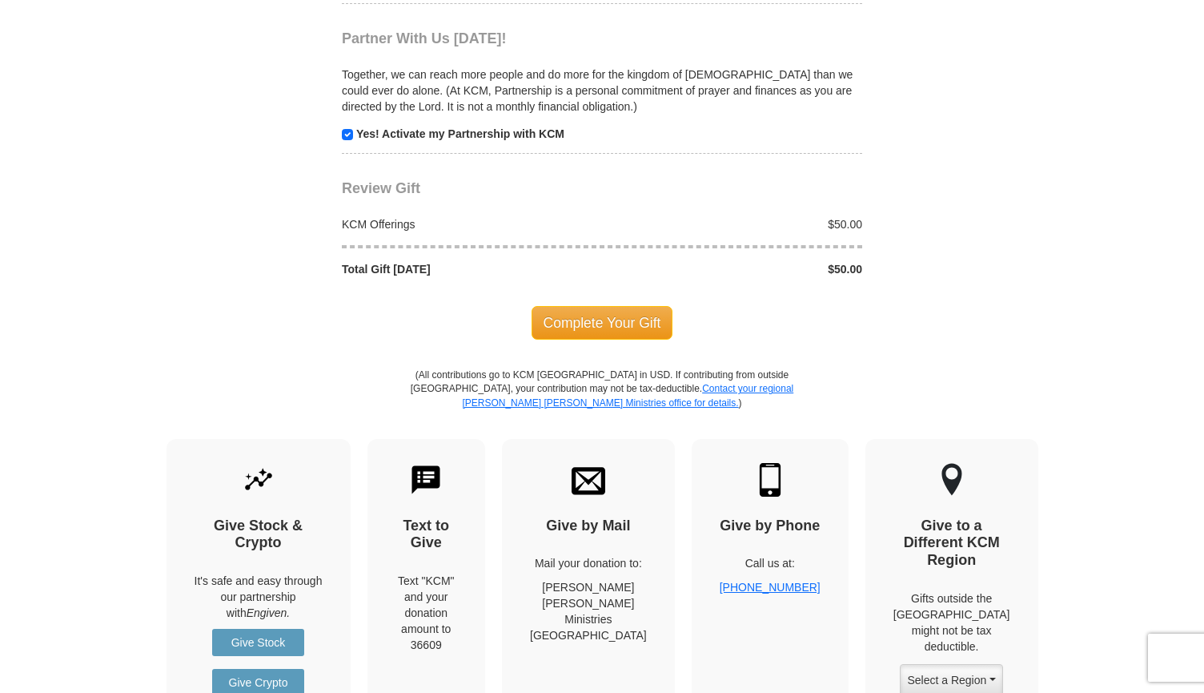 The image size is (1204, 693). I want to click on span: Complete Your Gift, so click(602, 323).